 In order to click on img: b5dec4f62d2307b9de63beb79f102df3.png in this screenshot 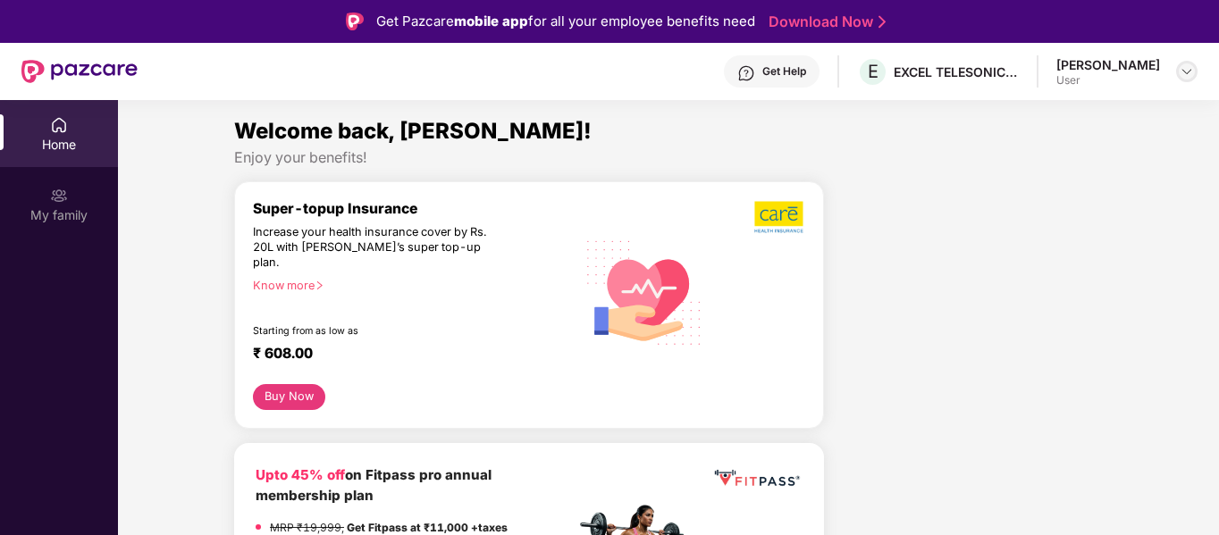, I will do `click(779, 217)`.